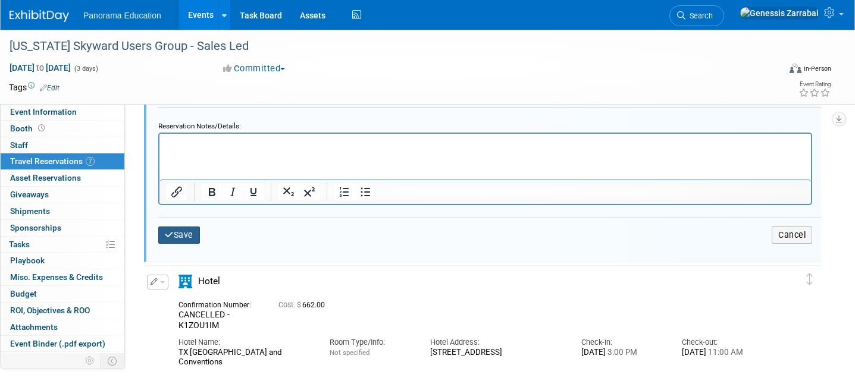 This screenshot has height=384, width=855. I want to click on a: Misc. Expenses & Credits, so click(62, 277).